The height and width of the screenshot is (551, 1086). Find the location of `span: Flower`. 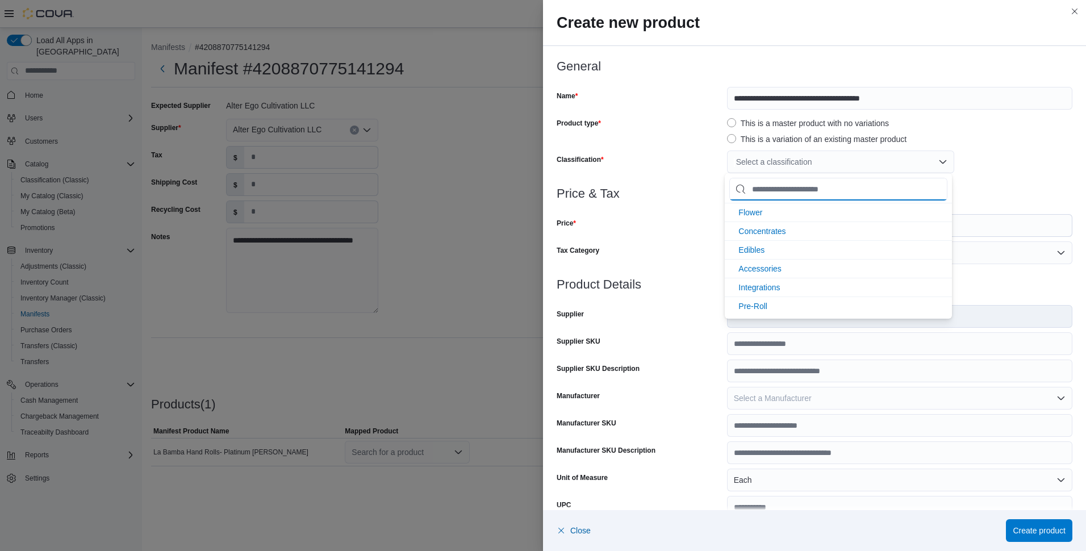

span: Flower is located at coordinates (750, 212).